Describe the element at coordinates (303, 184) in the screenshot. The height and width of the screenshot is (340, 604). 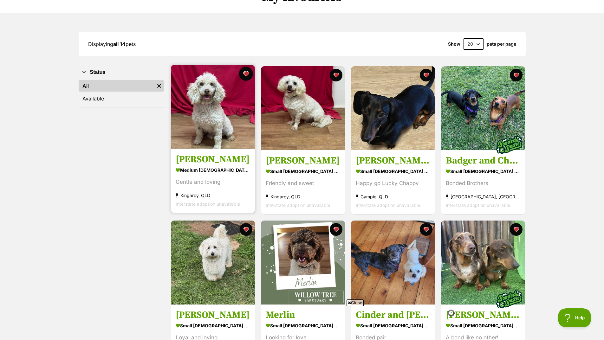
I see `div: Friendly and sweet` at that location.